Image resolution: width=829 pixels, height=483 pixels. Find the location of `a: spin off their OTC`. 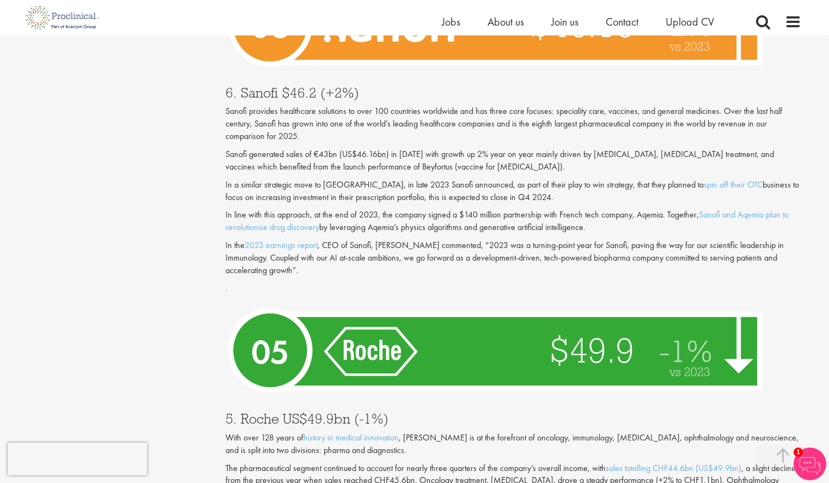

a: spin off their OTC is located at coordinates (733, 184).